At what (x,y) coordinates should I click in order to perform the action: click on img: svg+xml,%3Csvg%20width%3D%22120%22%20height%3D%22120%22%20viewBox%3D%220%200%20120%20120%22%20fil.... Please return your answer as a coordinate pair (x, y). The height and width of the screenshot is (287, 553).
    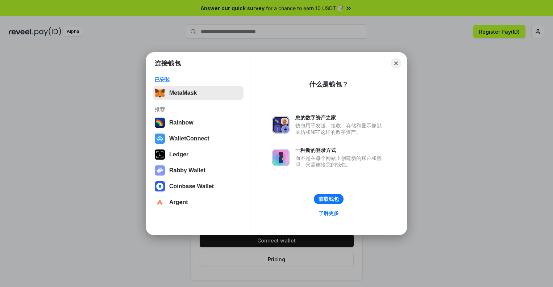
    Looking at the image, I should click on (160, 123).